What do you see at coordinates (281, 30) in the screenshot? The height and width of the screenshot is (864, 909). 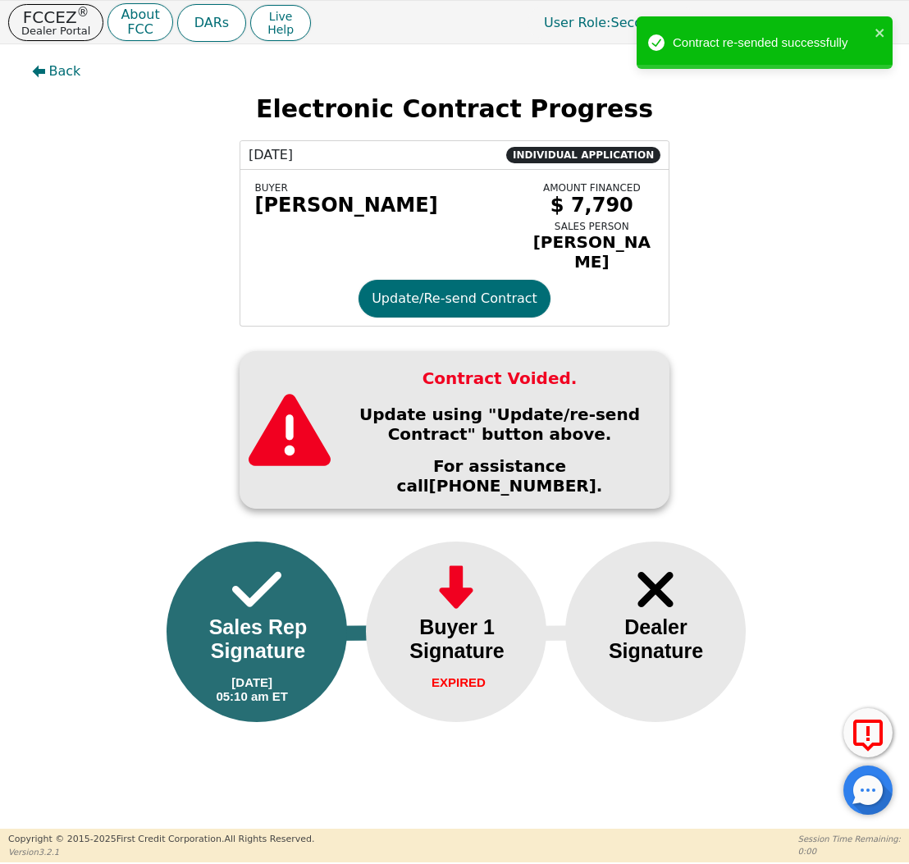 I see `span: Help` at bounding box center [281, 30].